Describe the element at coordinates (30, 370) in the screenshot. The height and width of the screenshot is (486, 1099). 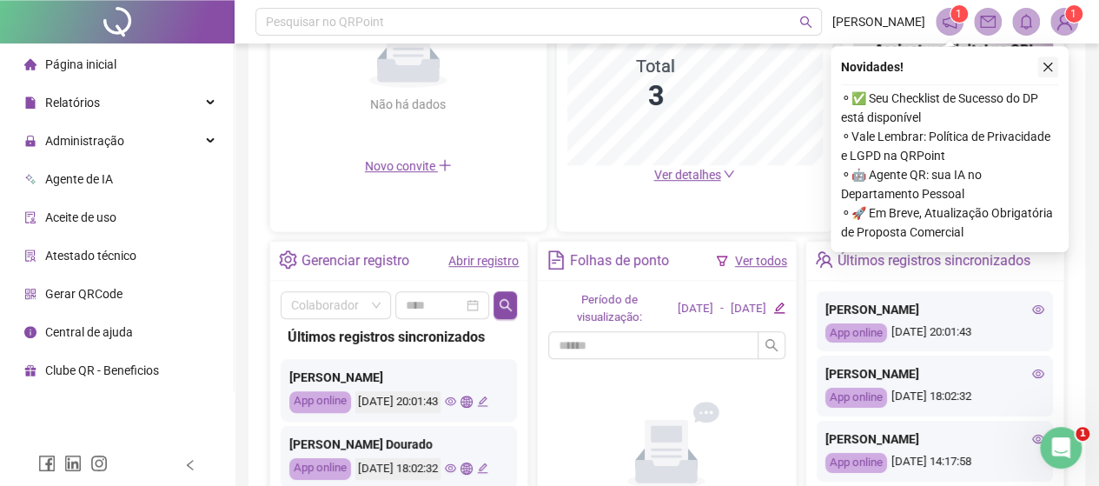
I see `span: gift` at that location.